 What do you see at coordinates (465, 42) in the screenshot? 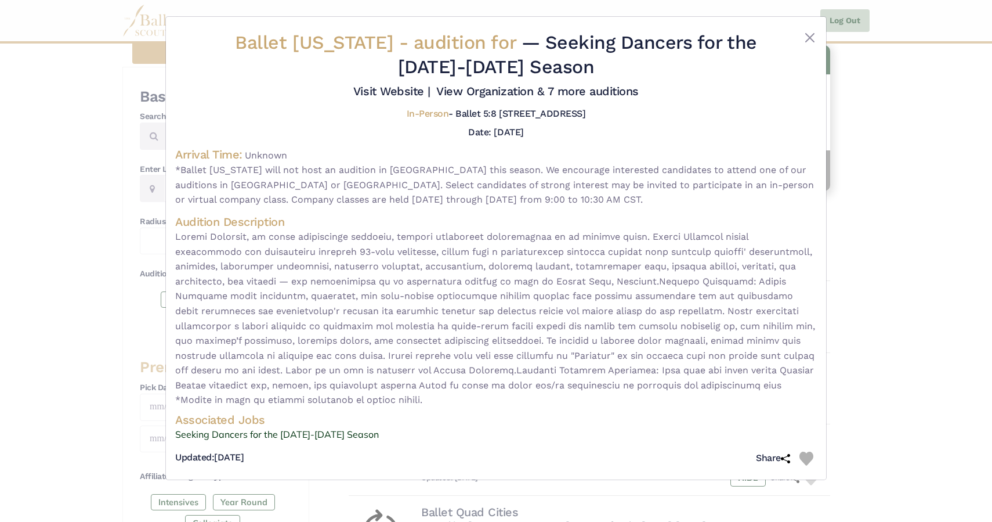
I see `span: audition for` at bounding box center [465, 42].